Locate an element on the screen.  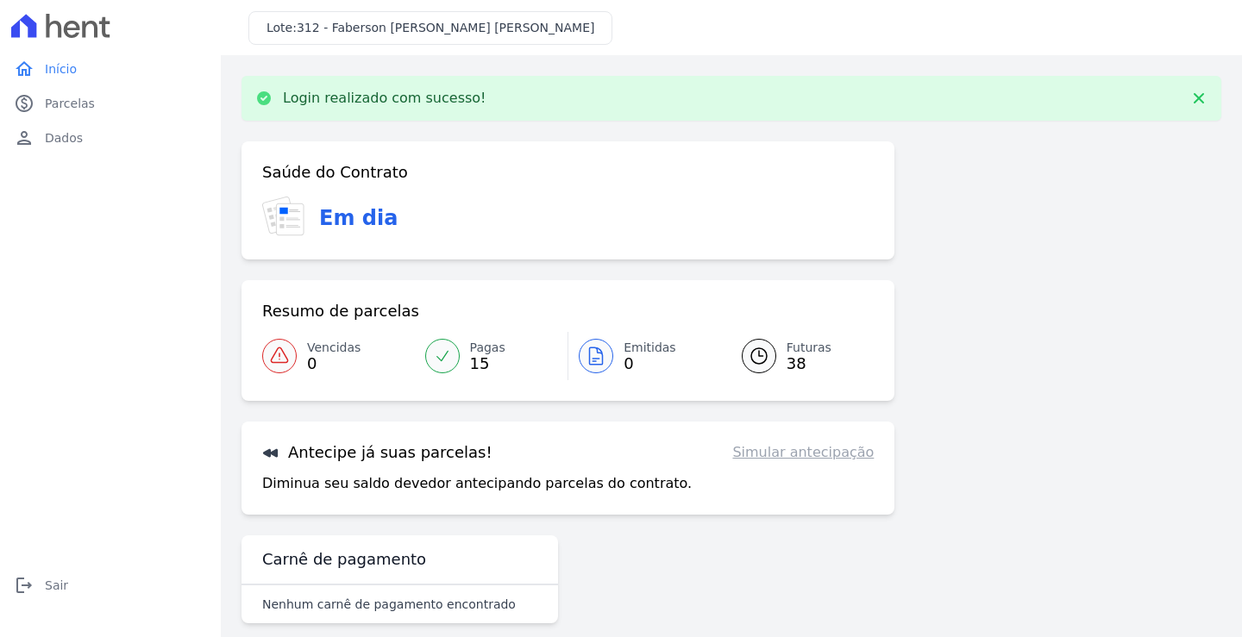
h3: Resumo de parcelas is located at coordinates (341, 311).